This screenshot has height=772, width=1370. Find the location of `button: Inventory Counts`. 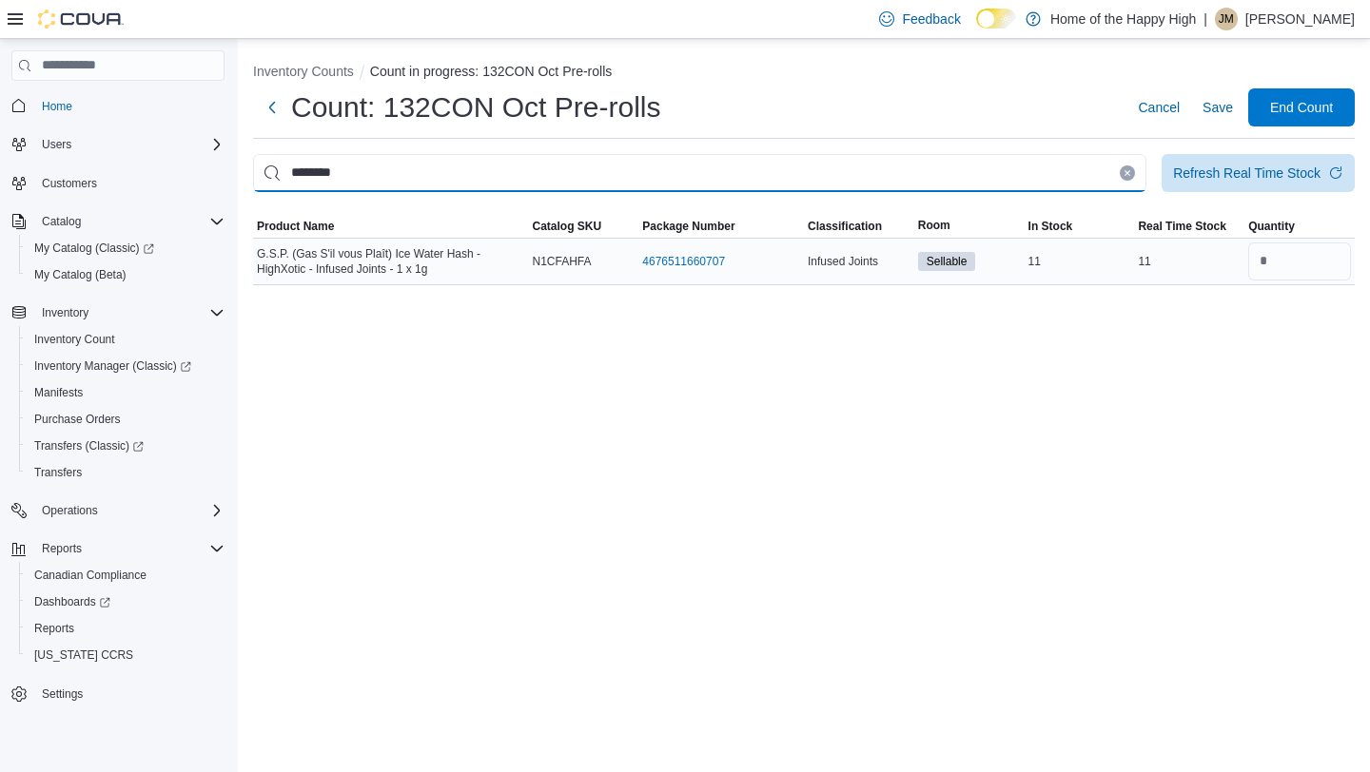

button: Inventory Counts is located at coordinates (303, 71).